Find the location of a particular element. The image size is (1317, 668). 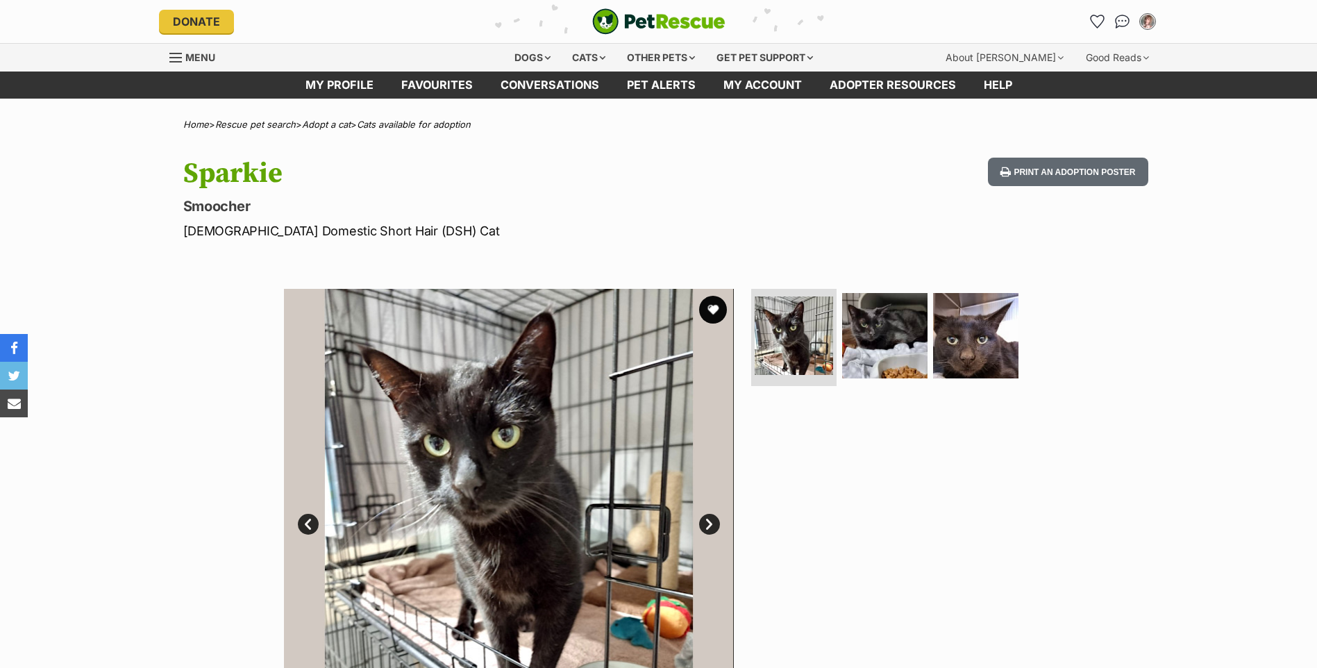

a: Next is located at coordinates (710, 524).